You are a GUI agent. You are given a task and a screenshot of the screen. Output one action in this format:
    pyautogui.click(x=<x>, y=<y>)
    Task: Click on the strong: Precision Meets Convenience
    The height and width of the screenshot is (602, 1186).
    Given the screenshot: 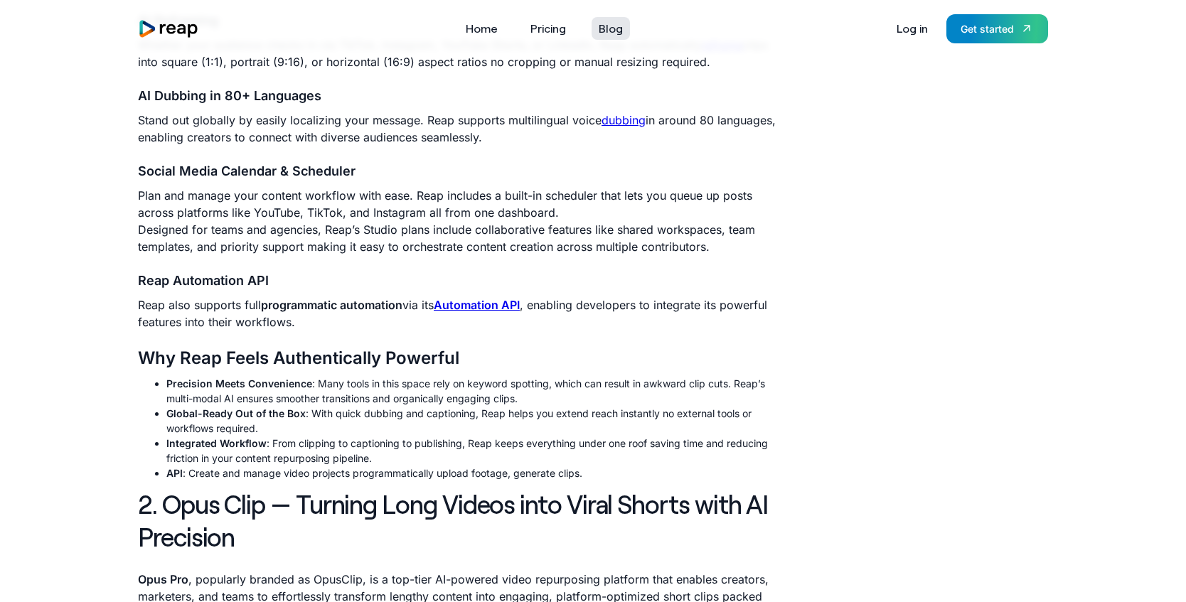 What is the action you would take?
    pyautogui.click(x=239, y=383)
    